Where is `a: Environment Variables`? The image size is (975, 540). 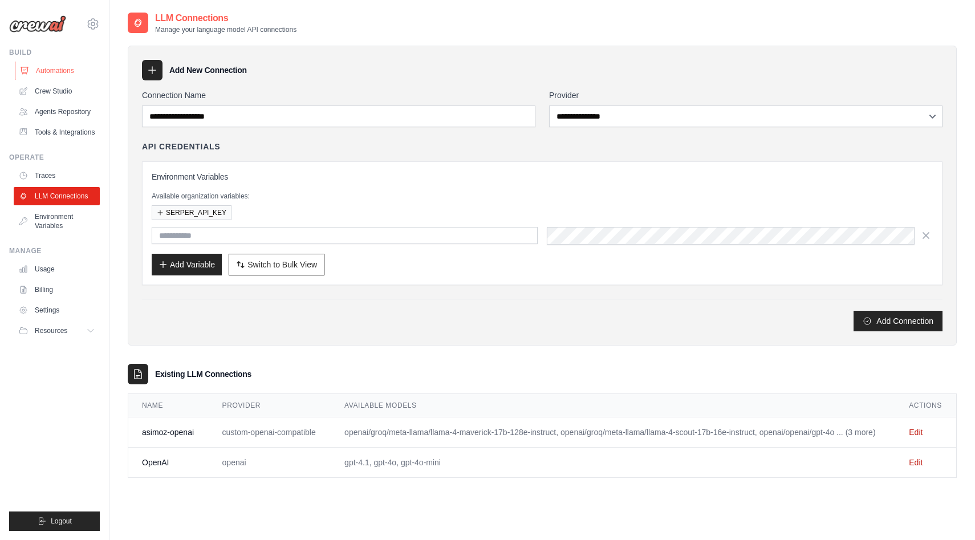 a: Environment Variables is located at coordinates (56, 221).